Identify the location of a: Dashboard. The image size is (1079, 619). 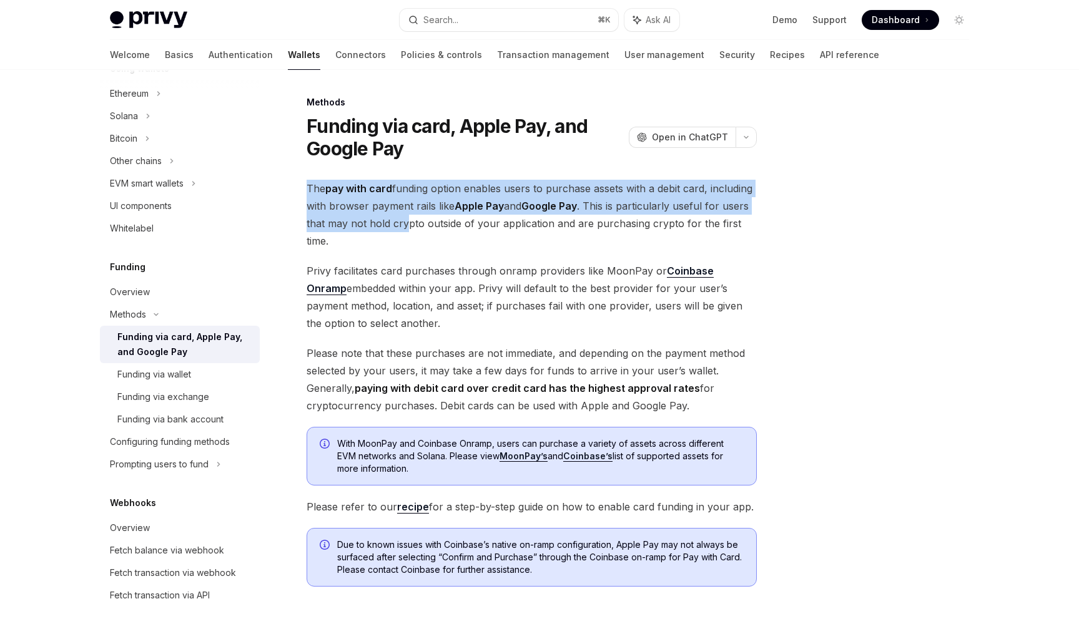
(900, 20).